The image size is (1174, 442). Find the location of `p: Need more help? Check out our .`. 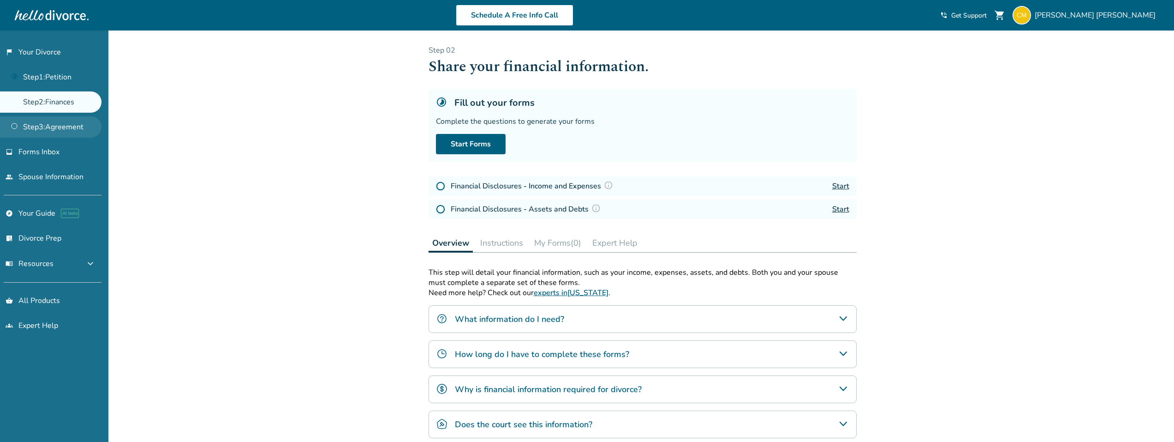

p: Need more help? Check out our . is located at coordinates (643, 292).